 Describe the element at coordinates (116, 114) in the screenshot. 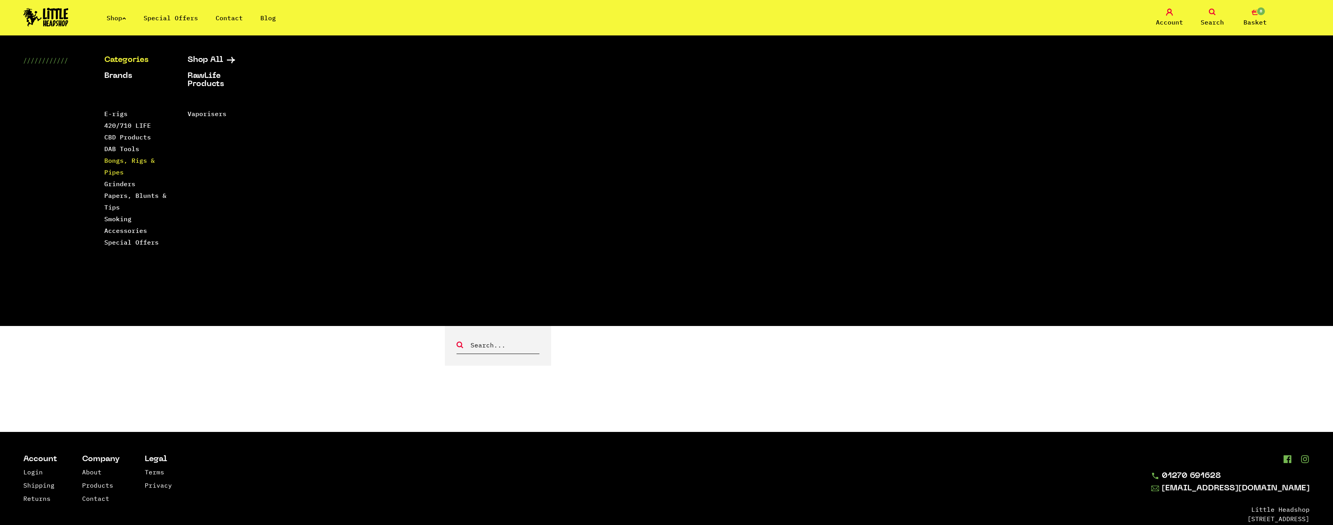

I see `a: E-rigs` at that location.